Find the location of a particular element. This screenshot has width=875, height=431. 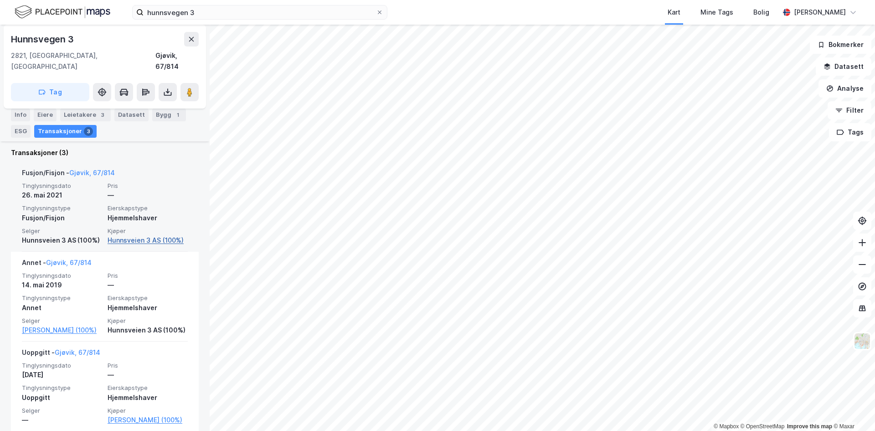

button: Datasett is located at coordinates (843, 67).